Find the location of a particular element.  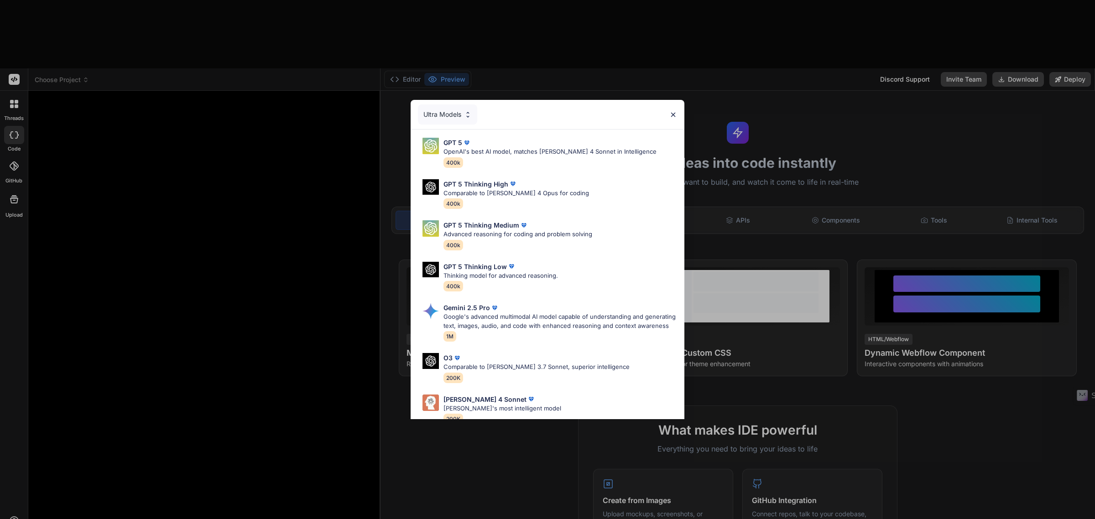

p: GPT 5 Thinking Medium is located at coordinates (481, 225).